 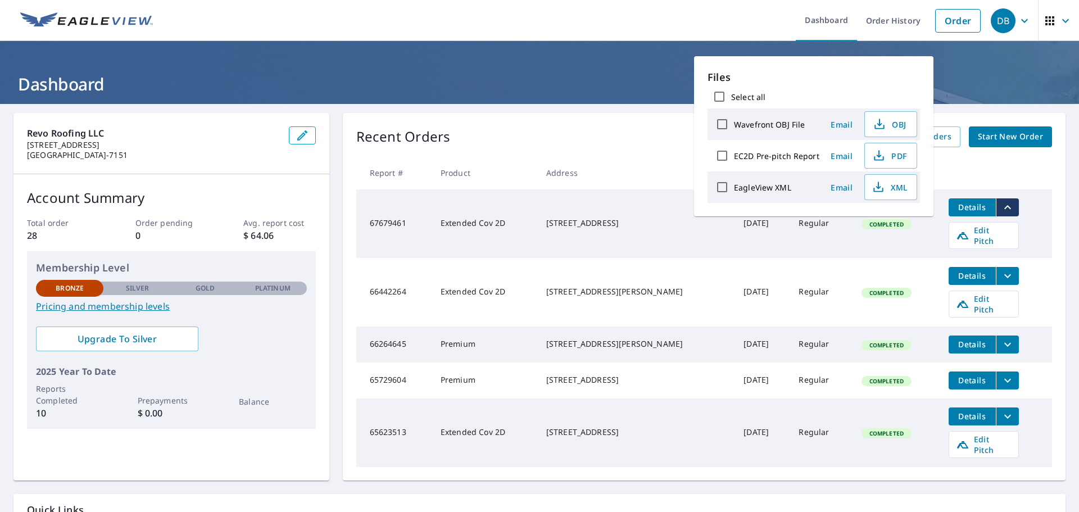 What do you see at coordinates (171, 223) in the screenshot?
I see `p: Order pending` at bounding box center [171, 223].